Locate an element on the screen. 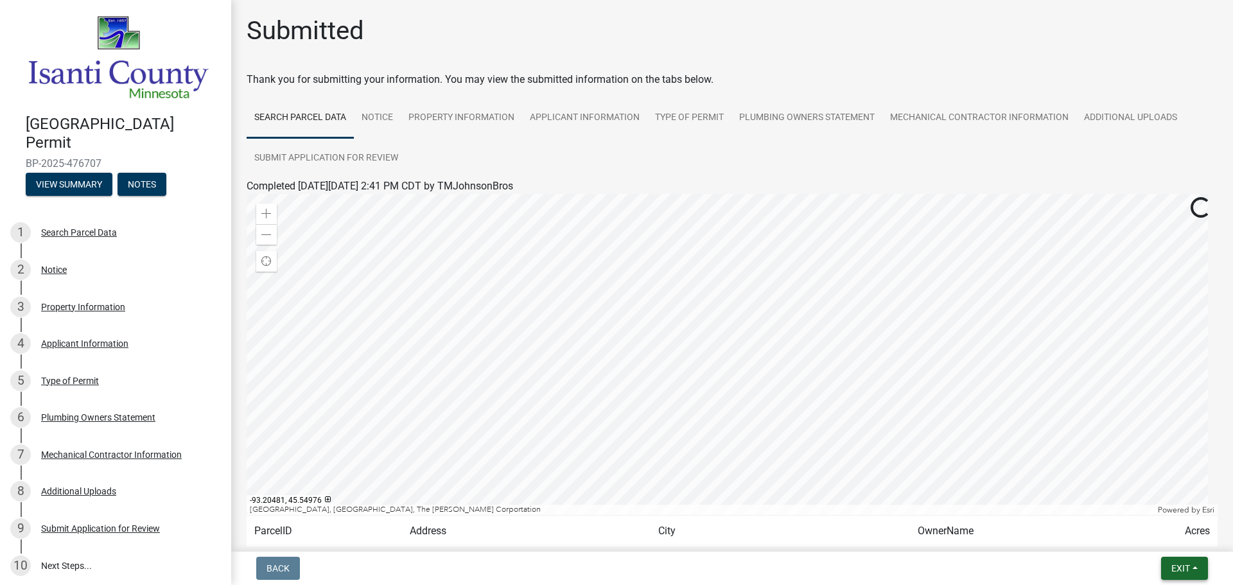 The width and height of the screenshot is (1233, 585). a: Applicant Information is located at coordinates (585, 118).